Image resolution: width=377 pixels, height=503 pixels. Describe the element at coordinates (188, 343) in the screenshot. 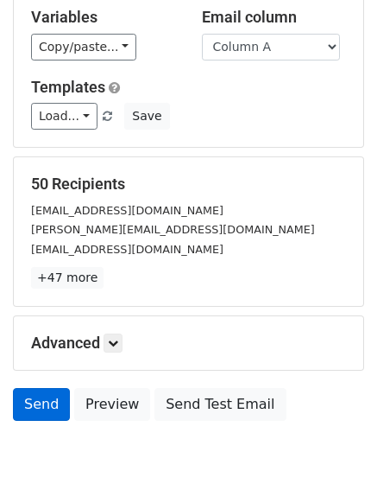

I see `h5: Advanced` at that location.